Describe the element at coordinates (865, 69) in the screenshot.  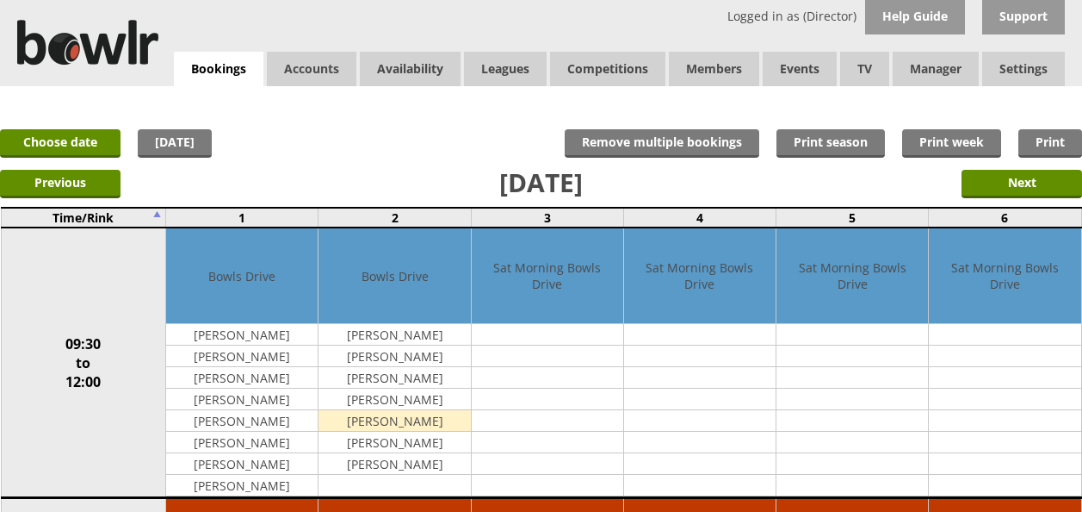
I see `span: TV` at that location.